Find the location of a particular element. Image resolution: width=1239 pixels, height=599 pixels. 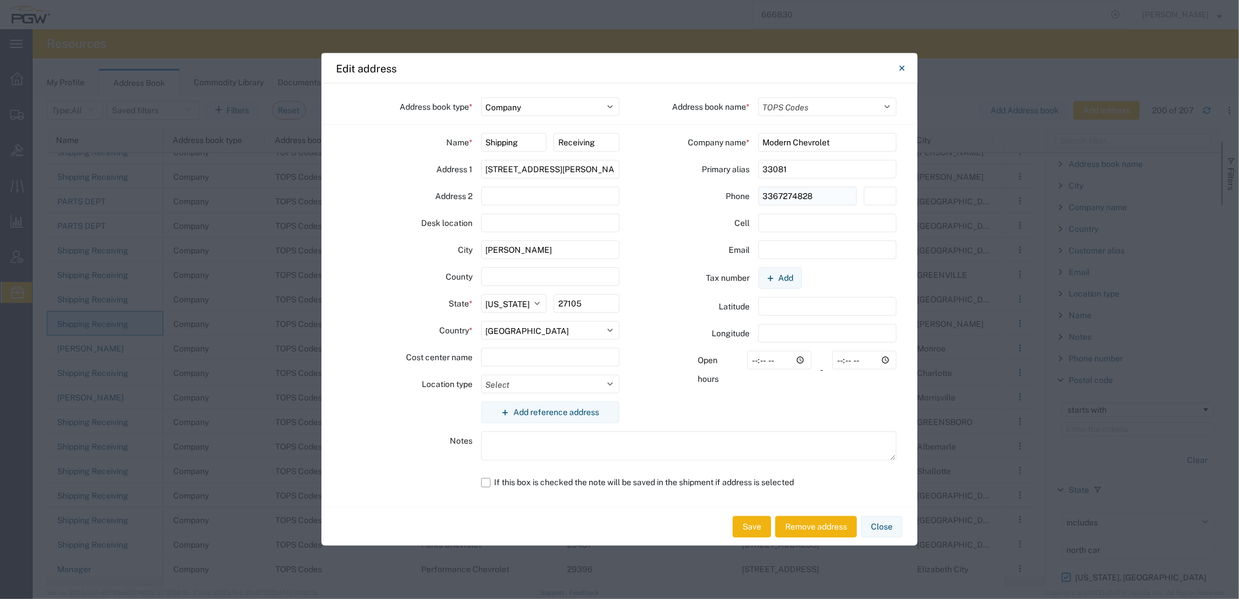

label: Longitude is located at coordinates (731, 333).